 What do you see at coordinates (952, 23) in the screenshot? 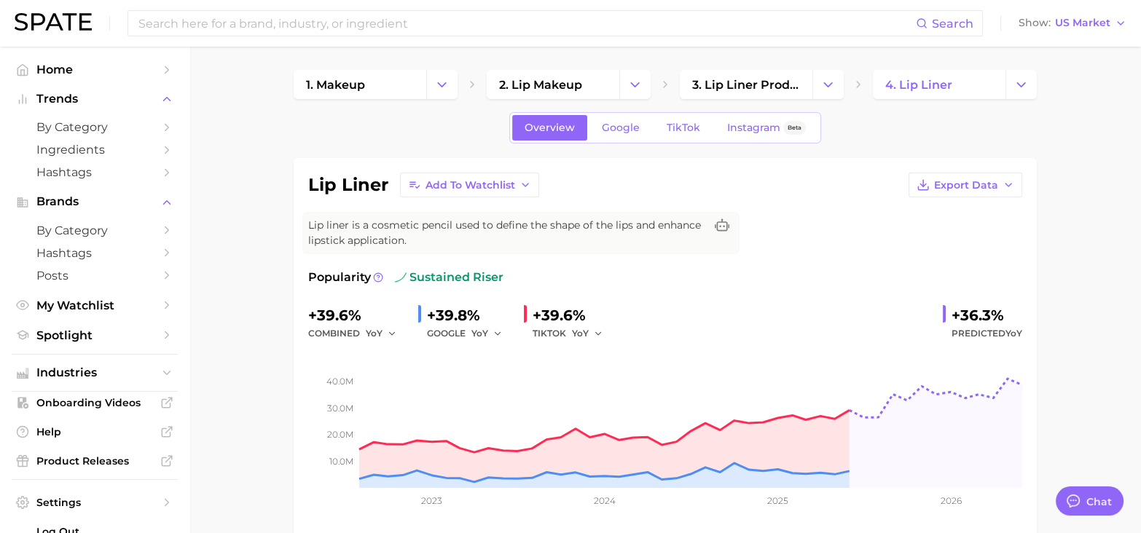
I see `span: Search` at bounding box center [952, 23].